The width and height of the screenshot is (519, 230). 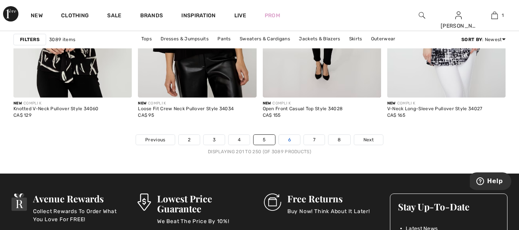 What do you see at coordinates (329, 215) in the screenshot?
I see `p: Buy Now! Think About It Later!` at bounding box center [329, 215].